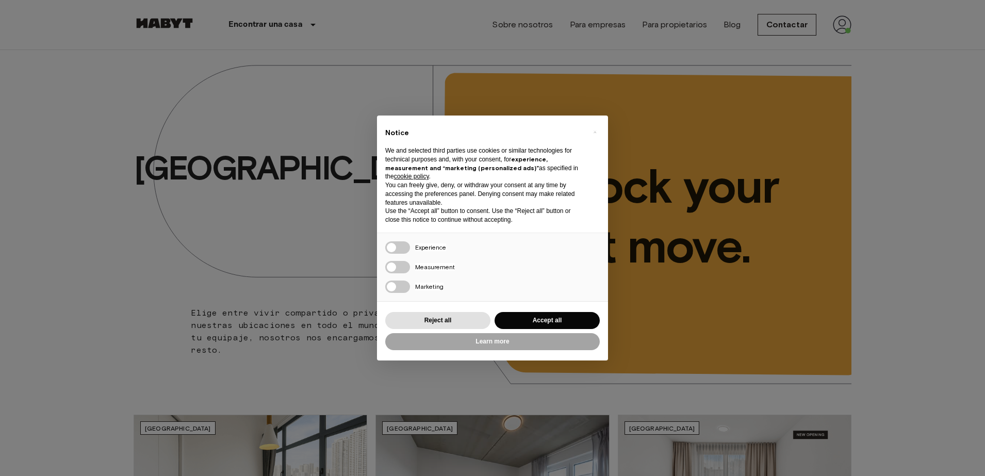 This screenshot has height=476, width=985. I want to click on strong: experience, measurement and “marketing (personalized ads)”, so click(466, 163).